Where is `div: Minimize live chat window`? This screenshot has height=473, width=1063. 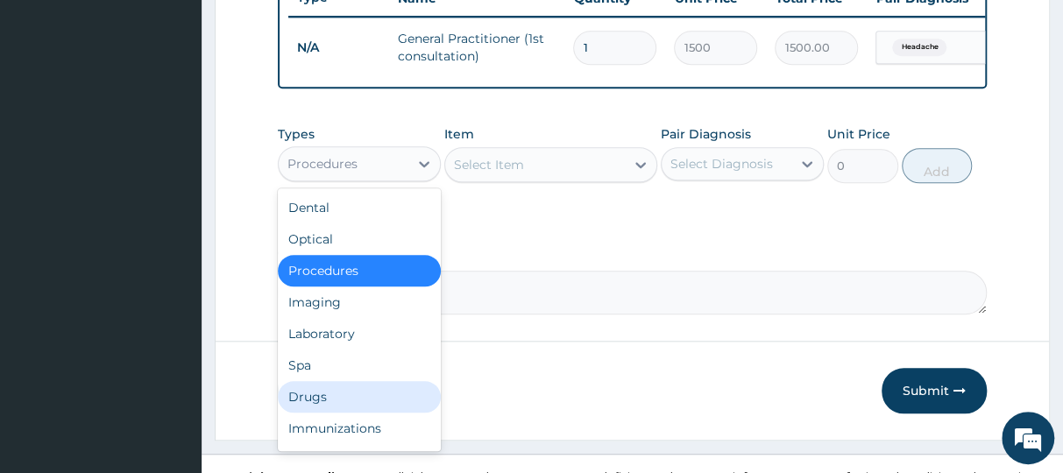
div: Minimize live chat window is located at coordinates (309, 30).